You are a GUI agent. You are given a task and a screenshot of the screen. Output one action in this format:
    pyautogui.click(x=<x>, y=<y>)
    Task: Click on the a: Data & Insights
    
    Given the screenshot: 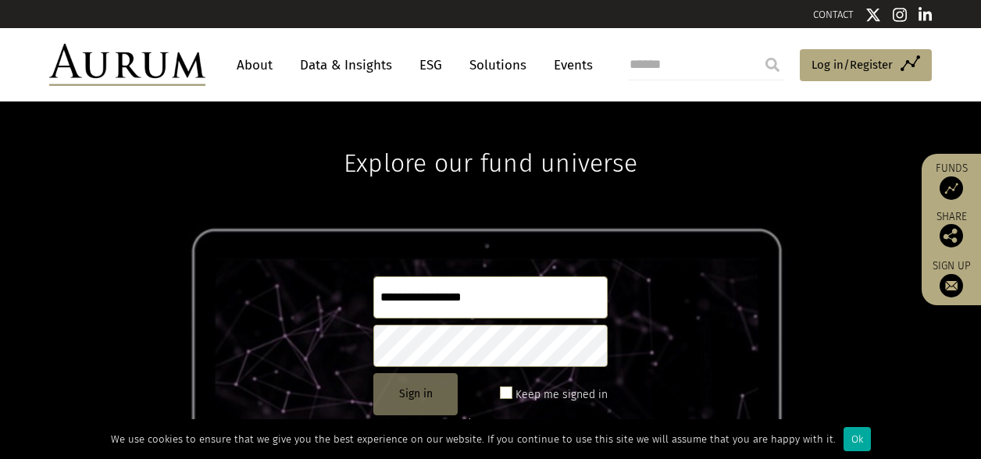 What is the action you would take?
    pyautogui.click(x=346, y=65)
    